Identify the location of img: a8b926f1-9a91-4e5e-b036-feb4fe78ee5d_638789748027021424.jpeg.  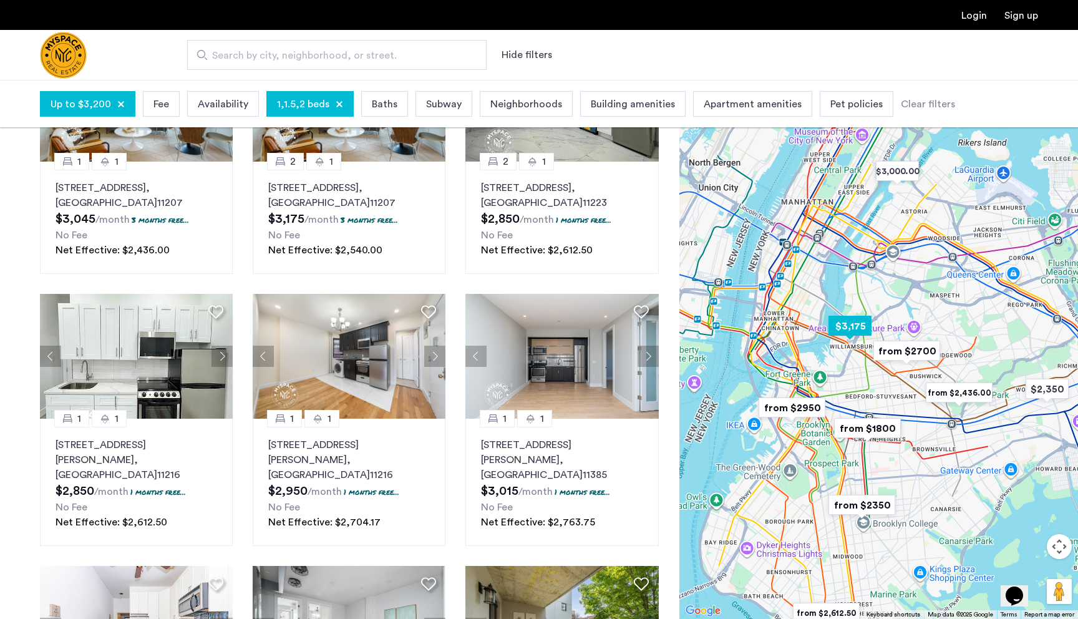
(349, 356).